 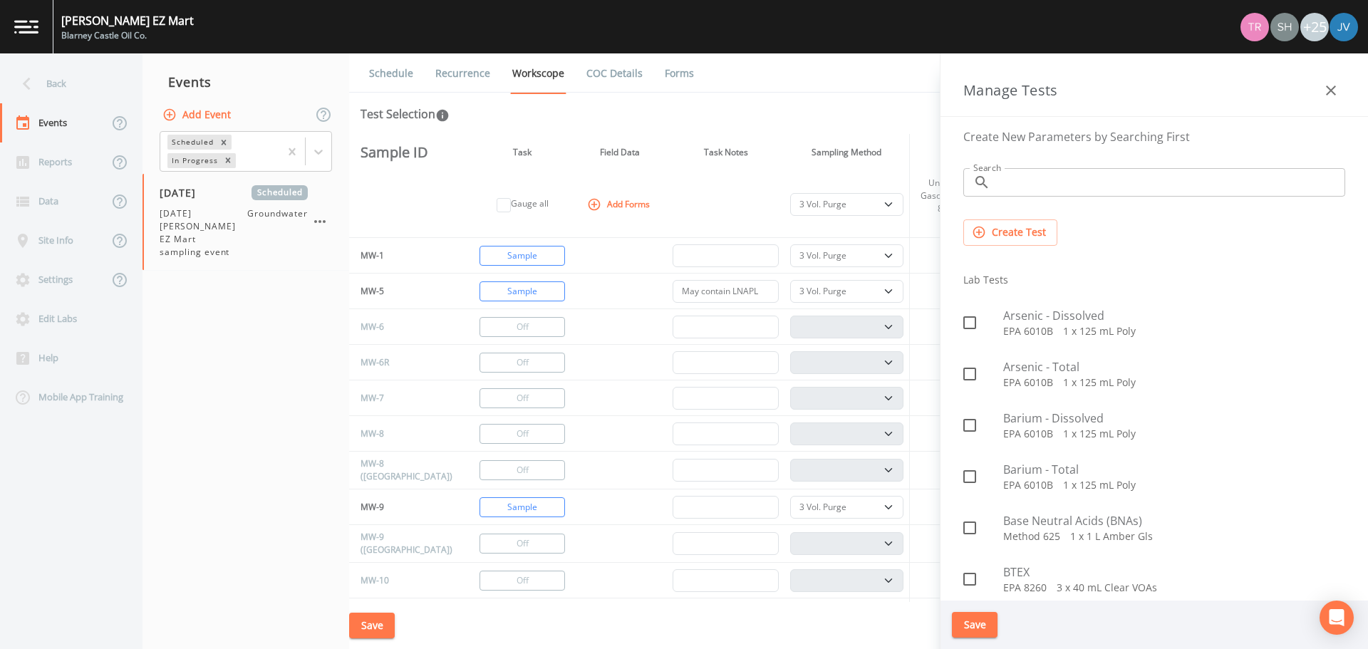 What do you see at coordinates (947, 196) in the screenshot?
I see `div: Unleaded Gasoline; EPA 8260` at bounding box center [947, 196].